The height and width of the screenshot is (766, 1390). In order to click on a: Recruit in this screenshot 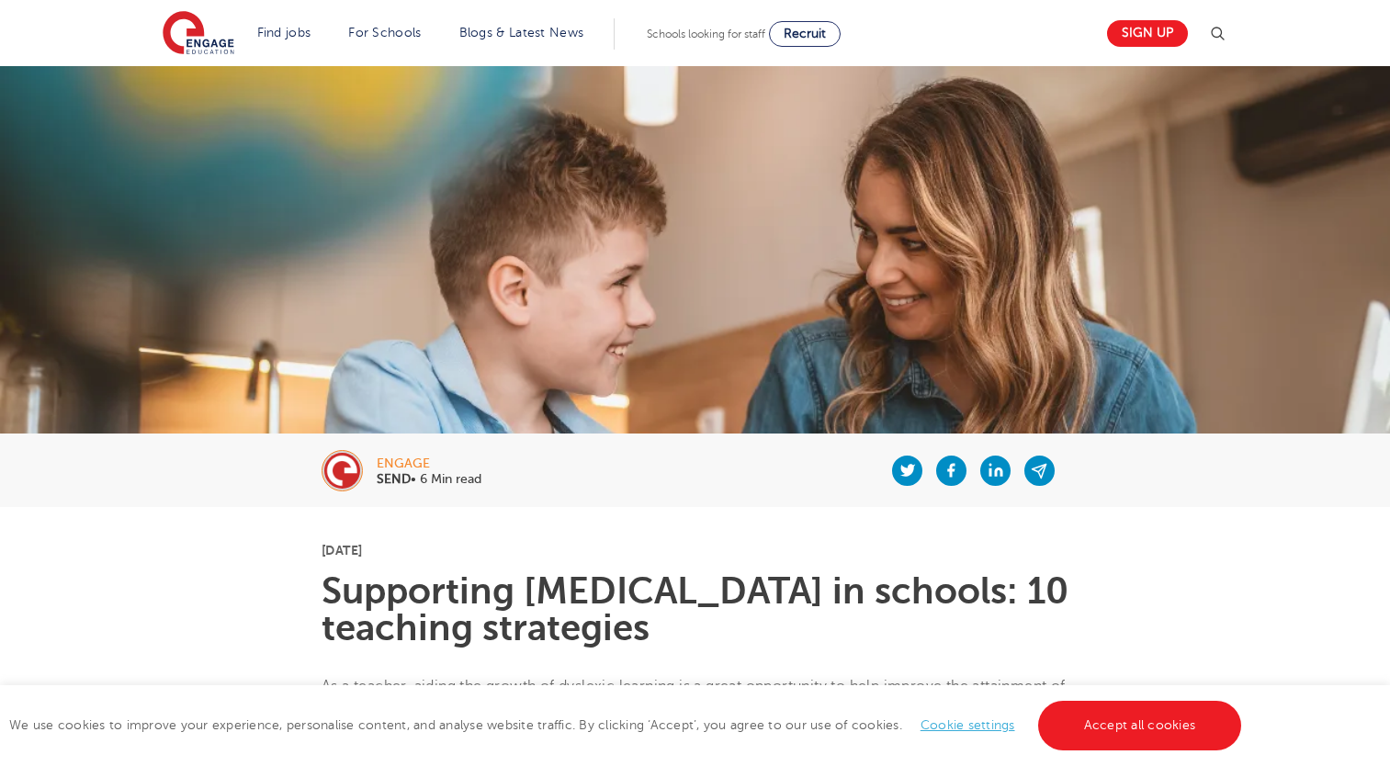, I will do `click(805, 34)`.